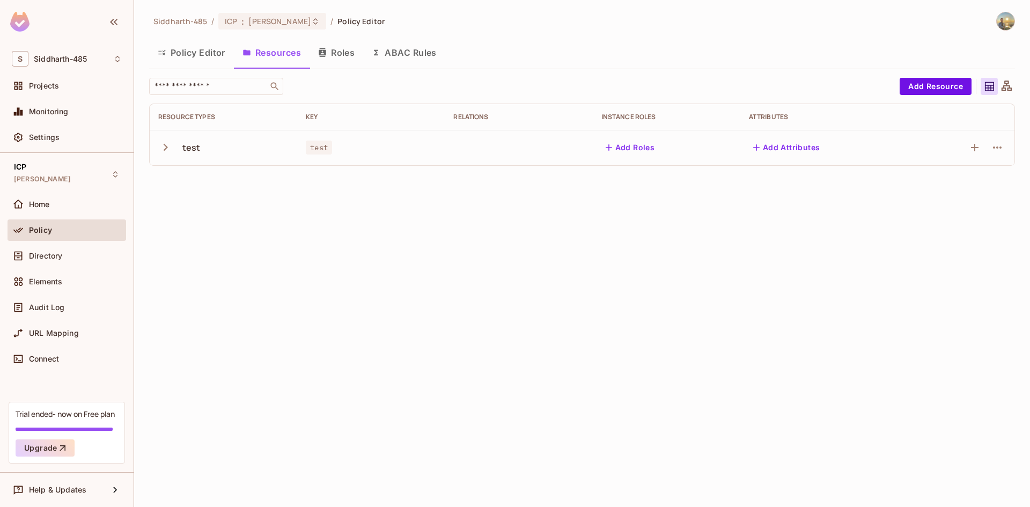  Describe the element at coordinates (271, 53) in the screenshot. I see `button: Resources` at that location.